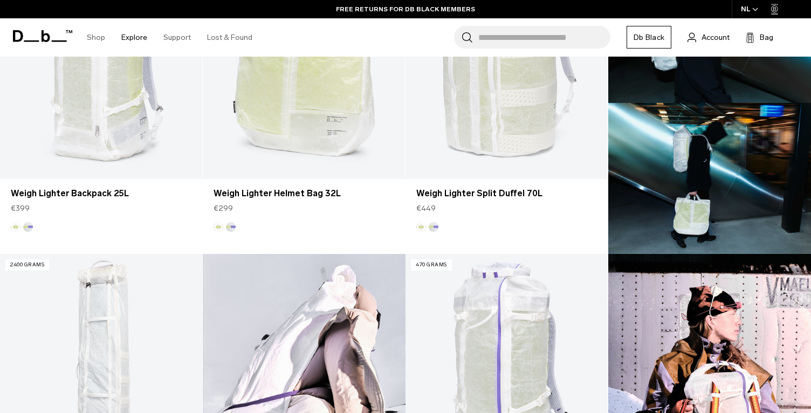 This screenshot has height=413, width=811. Describe the element at coordinates (431, 265) in the screenshot. I see `p: 470 grams` at that location.